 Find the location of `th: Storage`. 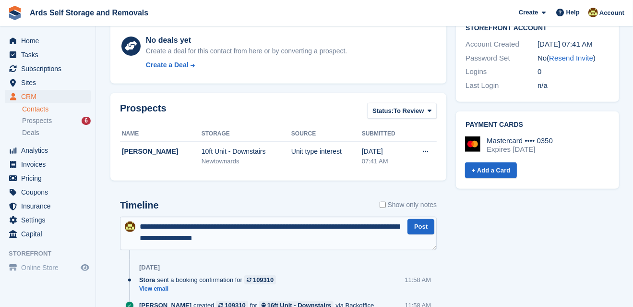

th: Storage is located at coordinates (246, 134).